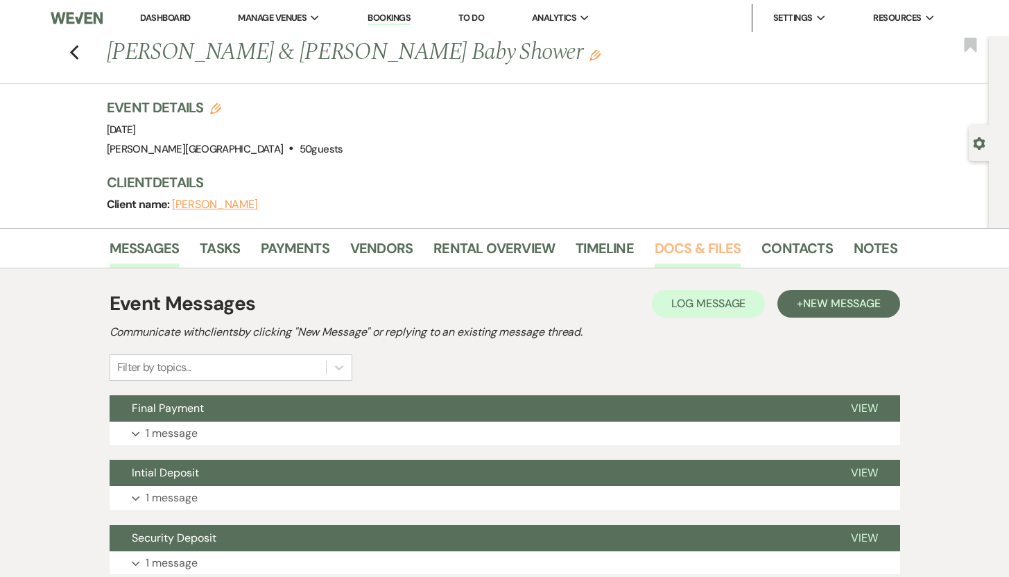 The height and width of the screenshot is (577, 1009). Describe the element at coordinates (389, 18) in the screenshot. I see `a: Bookings` at that location.